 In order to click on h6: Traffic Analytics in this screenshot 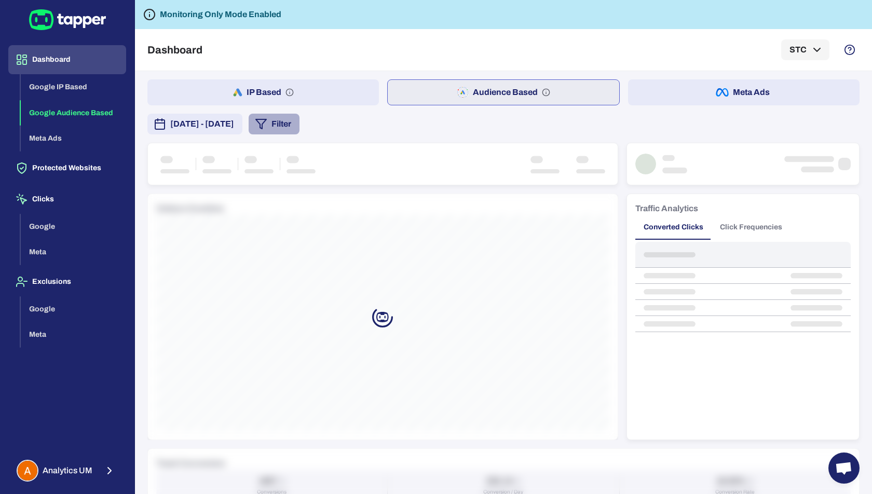, I will do `click(666, 209)`.